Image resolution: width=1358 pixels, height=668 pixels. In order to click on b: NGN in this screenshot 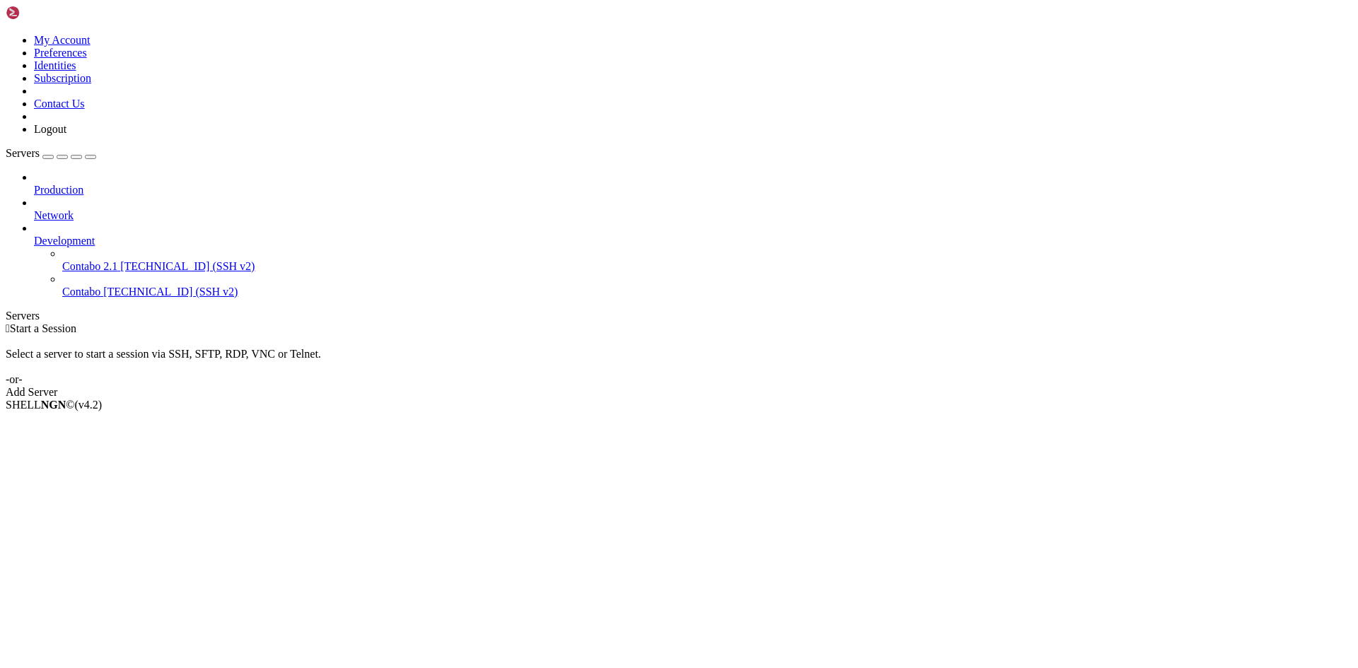, I will do `click(54, 405)`.